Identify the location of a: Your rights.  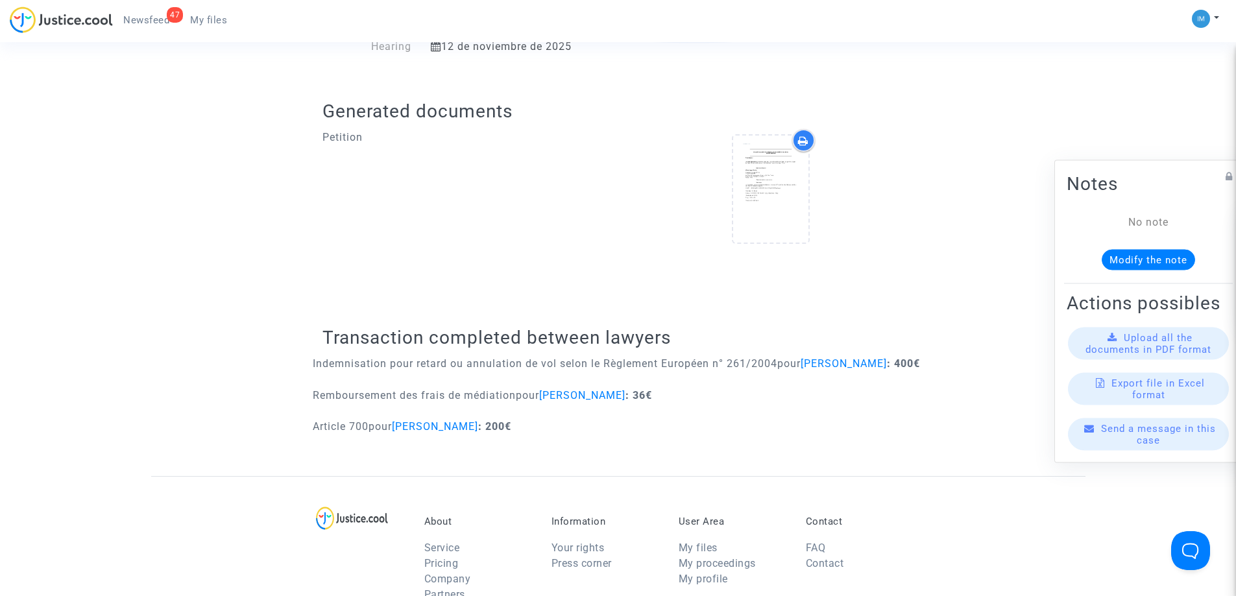
(578, 547).